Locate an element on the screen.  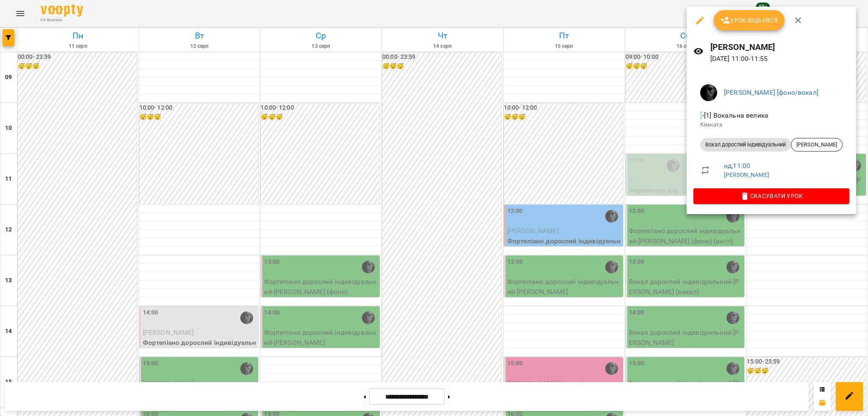
span: Скасувати Урок is located at coordinates (771, 196).